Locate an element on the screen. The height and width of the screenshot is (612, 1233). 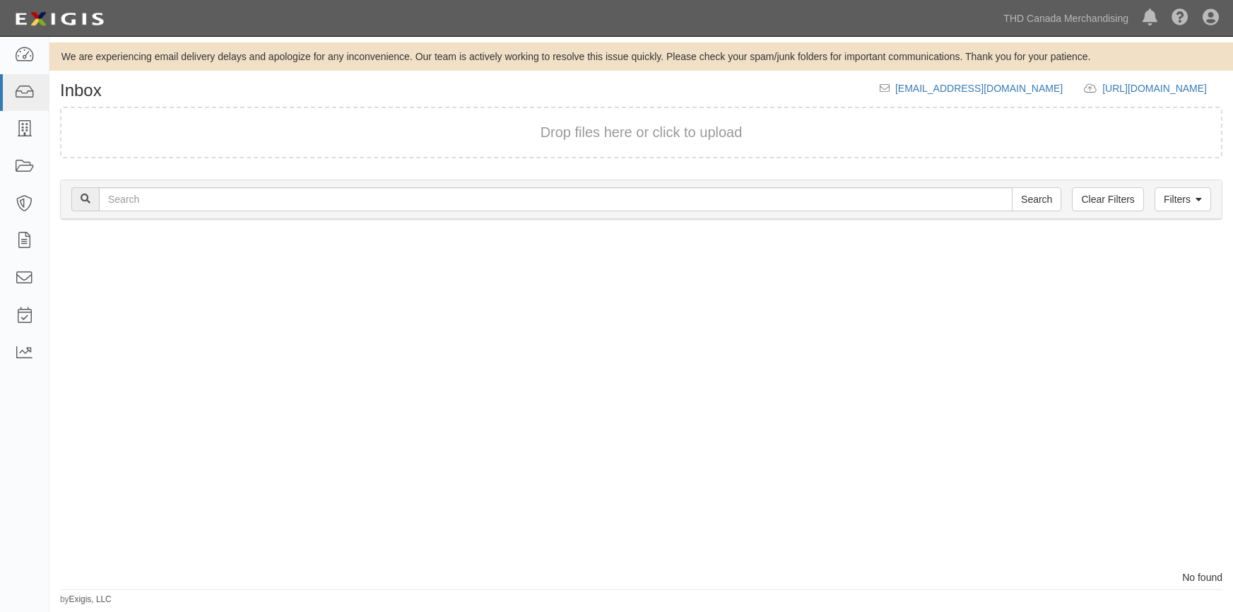
a: Exigis, LLC is located at coordinates (90, 599).